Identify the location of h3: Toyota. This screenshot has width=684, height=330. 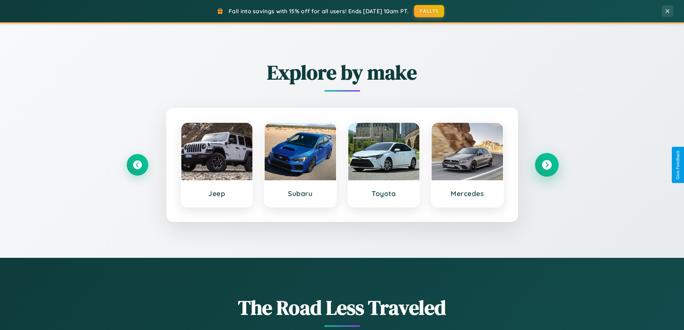
(384, 194).